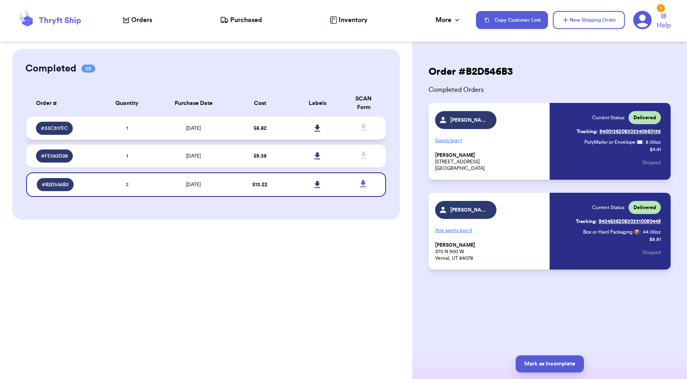 The image size is (687, 379). I want to click on span: + 5, so click(469, 230).